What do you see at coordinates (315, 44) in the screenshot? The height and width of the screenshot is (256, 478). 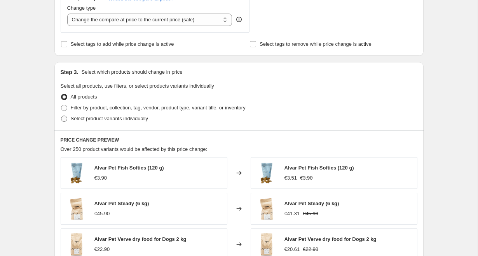 I see `span: Select tags to remove while price change is active` at bounding box center [315, 44].